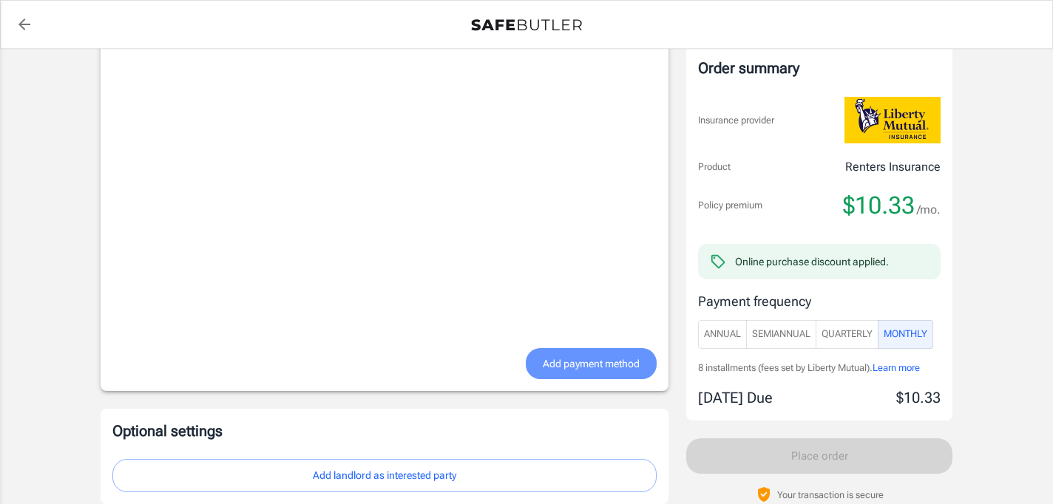 This screenshot has height=504, width=1053. I want to click on span: Monthly, so click(905, 334).